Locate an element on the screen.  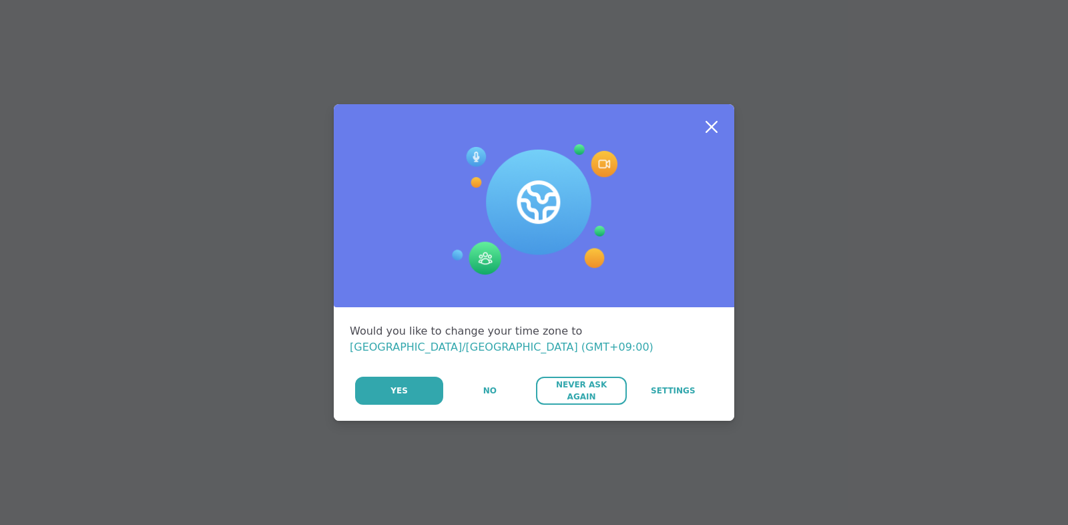
button: Never Ask Again is located at coordinates (581, 391).